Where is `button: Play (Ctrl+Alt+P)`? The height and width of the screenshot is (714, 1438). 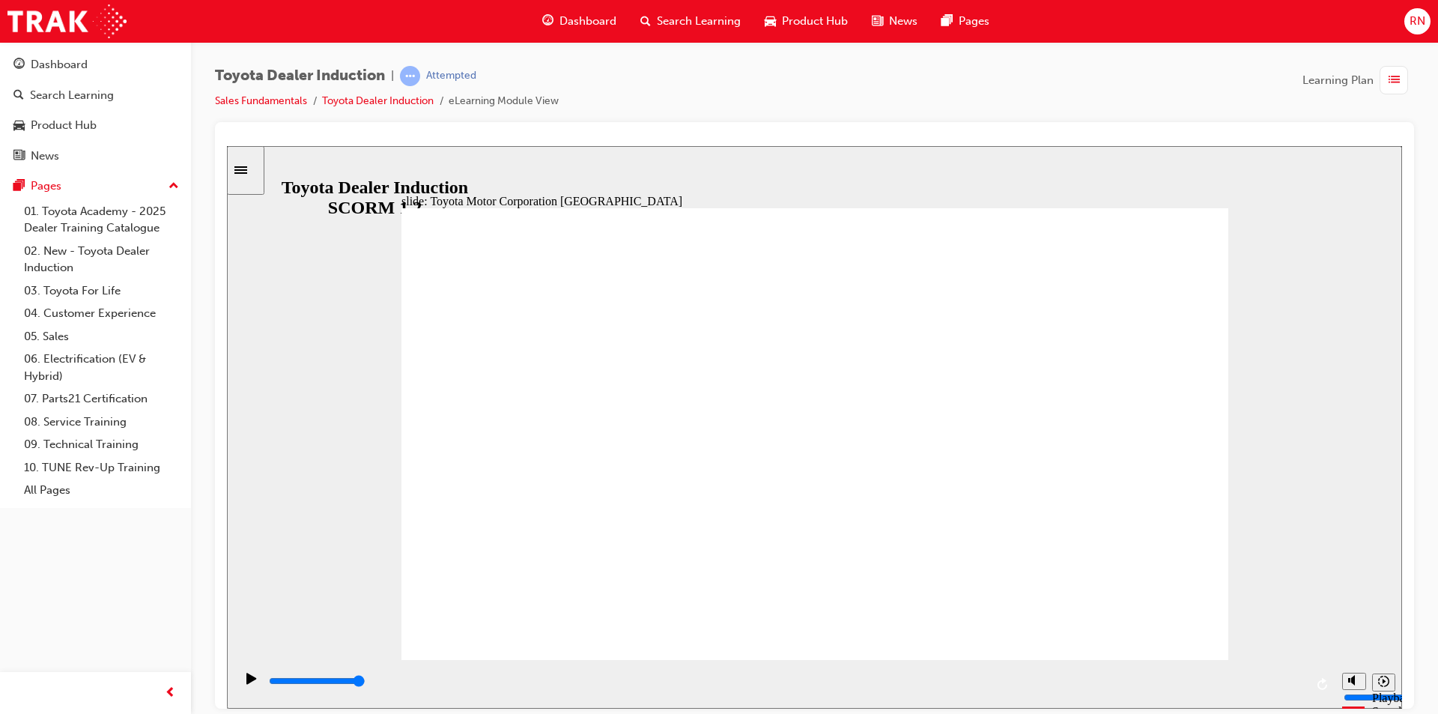 button: Play (Ctrl+Alt+P) is located at coordinates (20, 539).